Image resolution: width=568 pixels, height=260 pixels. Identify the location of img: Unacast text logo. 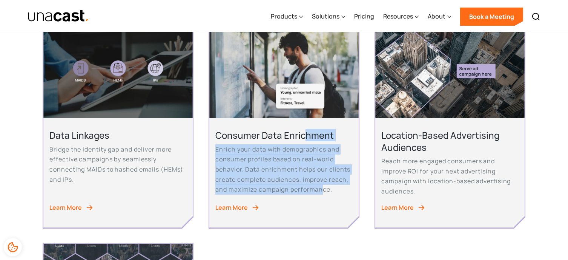
(58, 16).